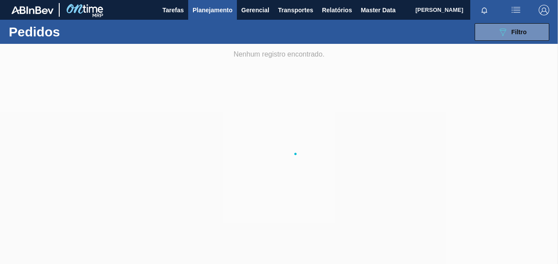 The width and height of the screenshot is (558, 264). I want to click on span: Relatórios, so click(337, 10).